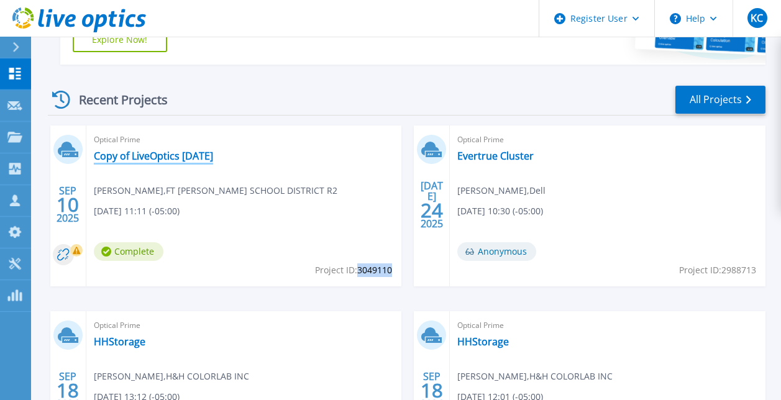 The height and width of the screenshot is (400, 781). What do you see at coordinates (432, 210) in the screenshot?
I see `span: 24` at bounding box center [432, 210].